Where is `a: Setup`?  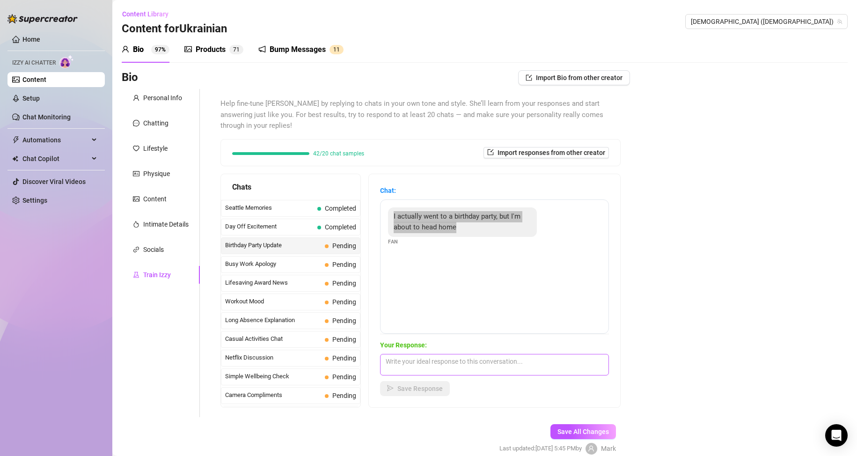
a: Setup is located at coordinates (31, 98).